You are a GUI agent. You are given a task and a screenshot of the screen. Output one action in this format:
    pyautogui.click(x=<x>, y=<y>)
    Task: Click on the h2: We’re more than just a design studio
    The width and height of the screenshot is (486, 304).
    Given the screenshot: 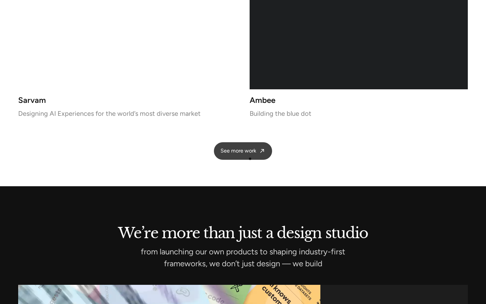 What is the action you would take?
    pyautogui.click(x=243, y=232)
    